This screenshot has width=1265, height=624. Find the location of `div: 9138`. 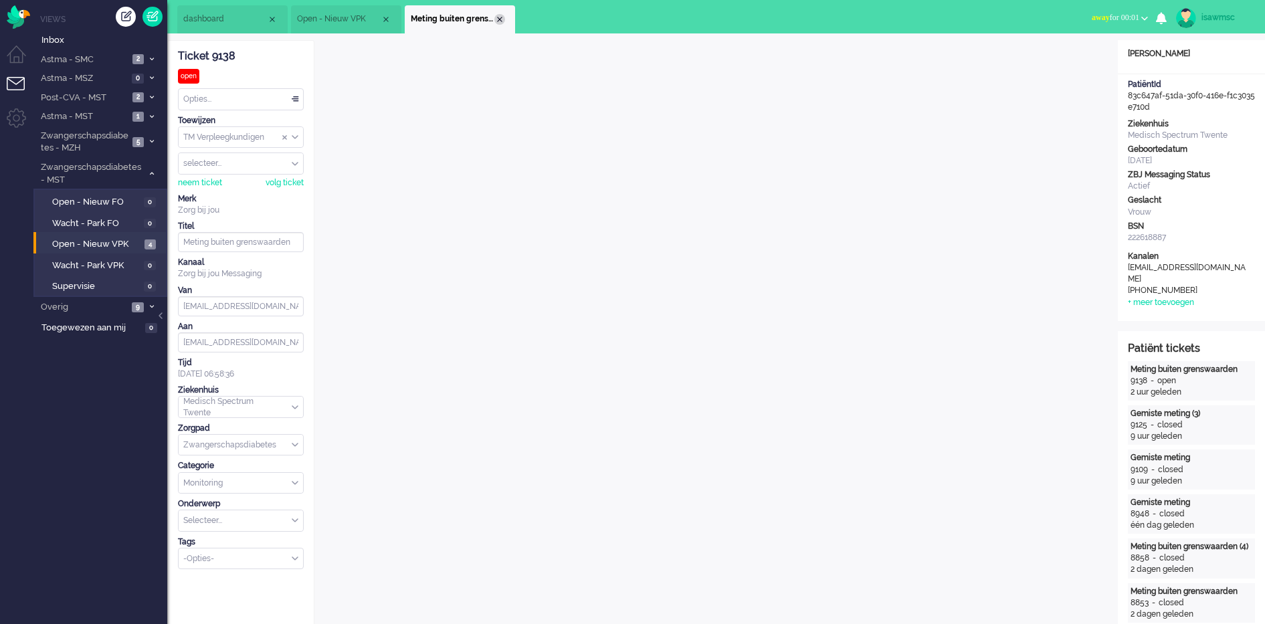

div: 9138 is located at coordinates (1138, 381).